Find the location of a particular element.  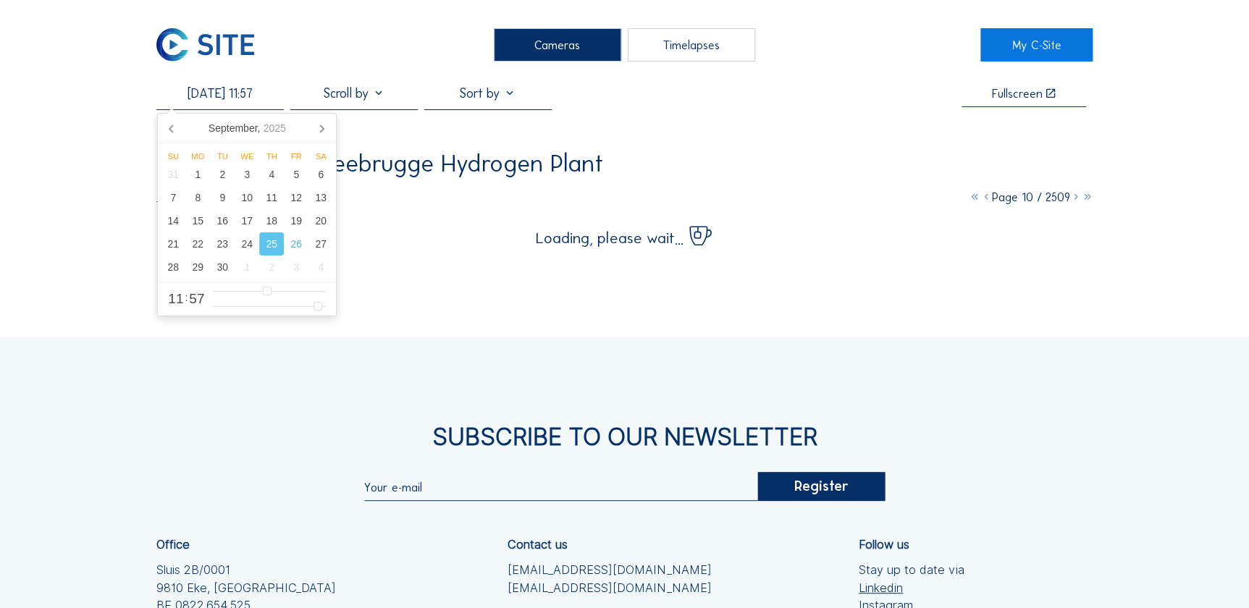

a: Linkedin is located at coordinates (912, 588).